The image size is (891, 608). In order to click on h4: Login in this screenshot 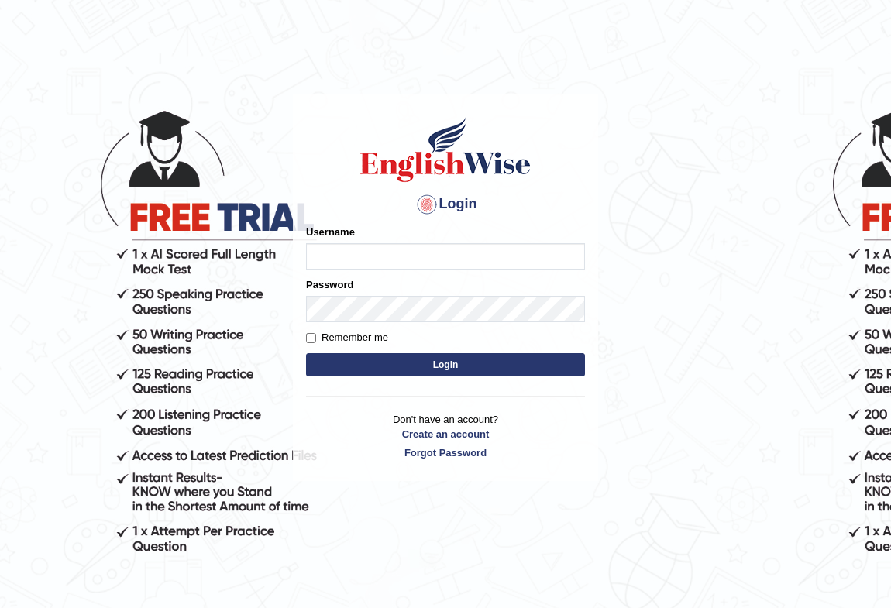, I will do `click(445, 204)`.